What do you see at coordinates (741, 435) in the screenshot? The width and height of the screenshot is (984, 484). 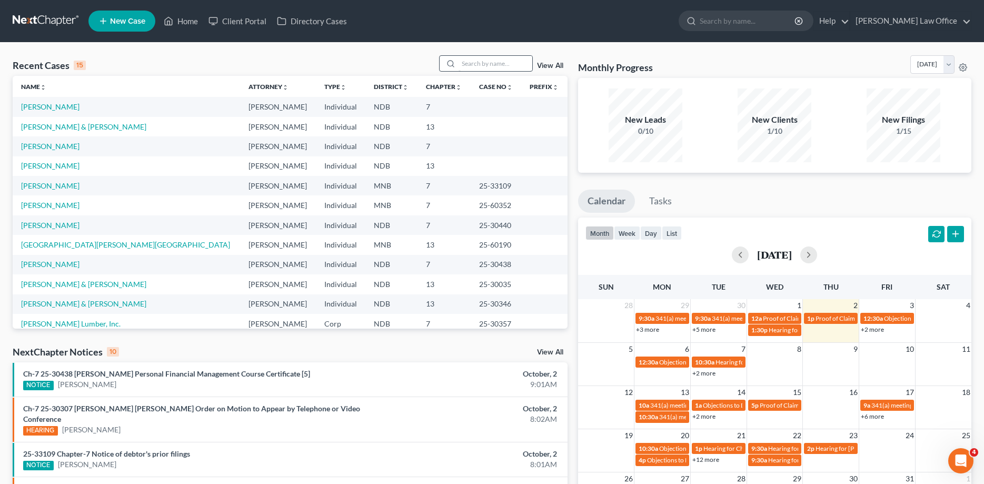 I see `span: 21` at bounding box center [741, 435].